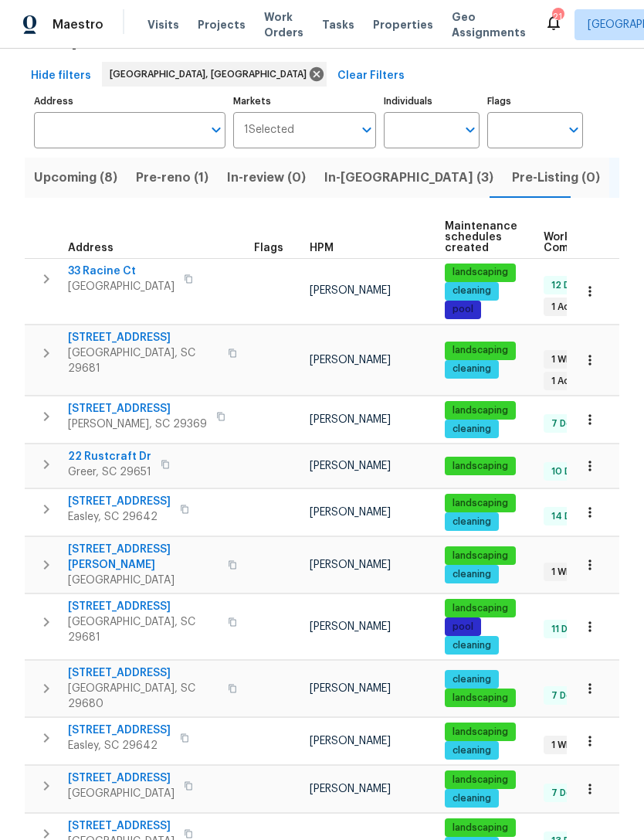 This screenshot has height=840, width=644. Describe the element at coordinates (222, 25) in the screenshot. I see `span: Projects` at that location.